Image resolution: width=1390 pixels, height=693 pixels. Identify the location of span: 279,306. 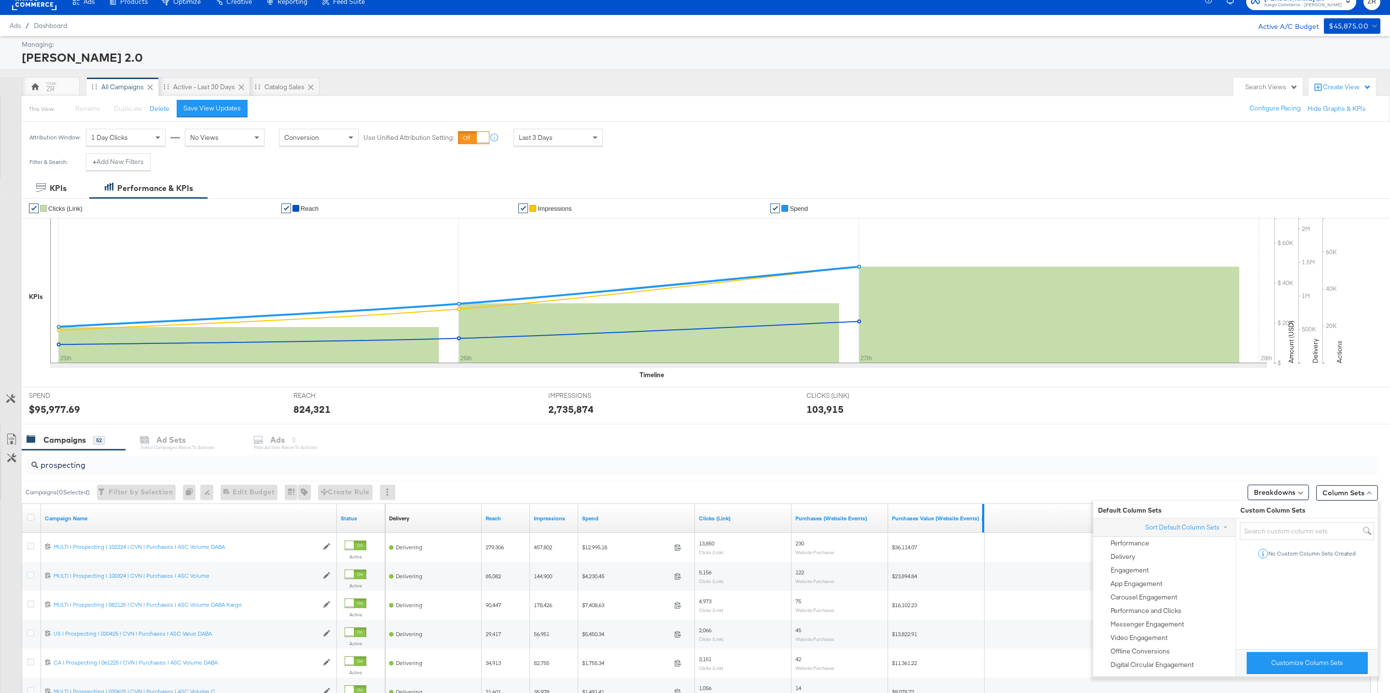
(495, 547).